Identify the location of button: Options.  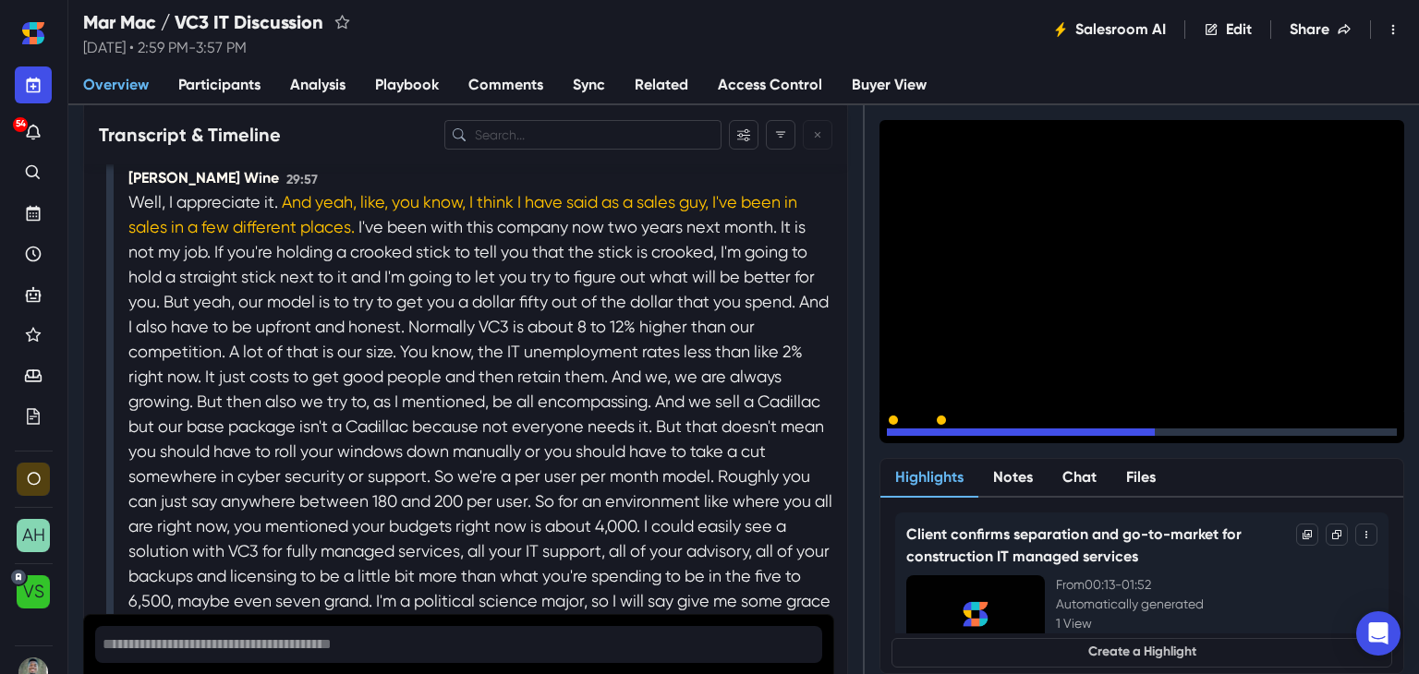
(1307, 535).